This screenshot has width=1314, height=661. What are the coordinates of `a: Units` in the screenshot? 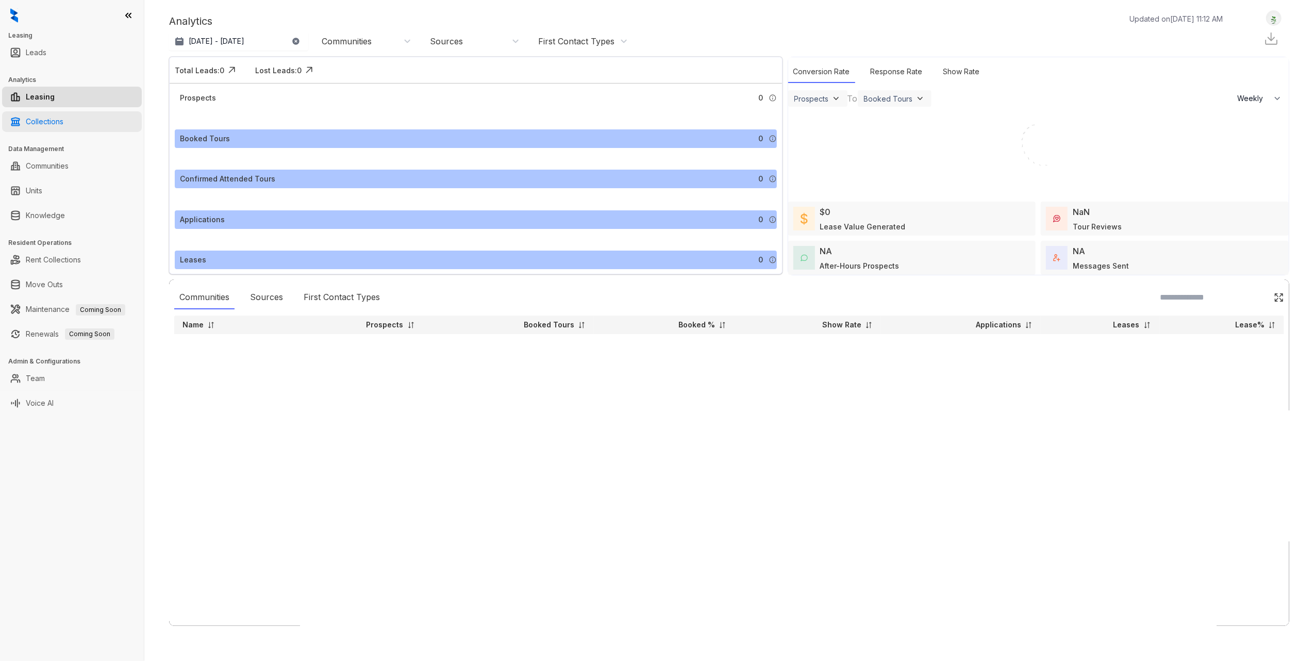 It's located at (34, 191).